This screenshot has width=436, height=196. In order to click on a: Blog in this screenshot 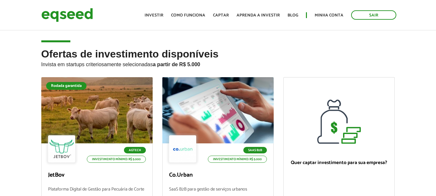, I will do `click(293, 15)`.